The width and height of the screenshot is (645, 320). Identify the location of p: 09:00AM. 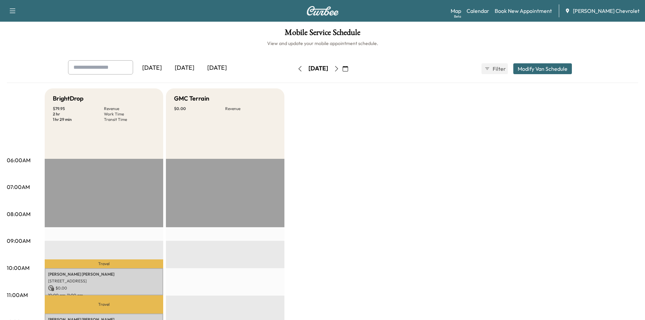
(19, 241).